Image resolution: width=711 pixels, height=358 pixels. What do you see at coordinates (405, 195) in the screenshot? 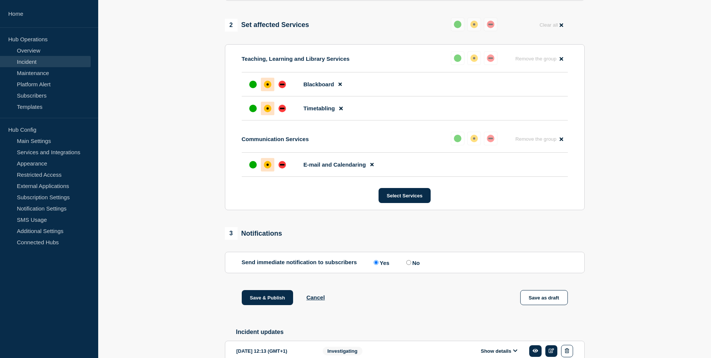
I see `button: Select Services` at bounding box center [405, 195].